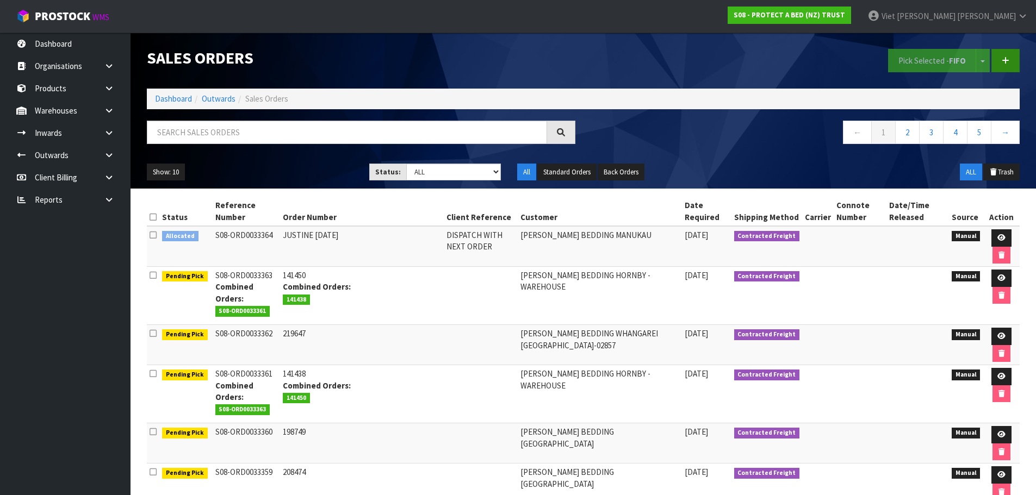 The image size is (1036, 495). What do you see at coordinates (361, 345) in the screenshot?
I see `td: 219647` at bounding box center [361, 345].